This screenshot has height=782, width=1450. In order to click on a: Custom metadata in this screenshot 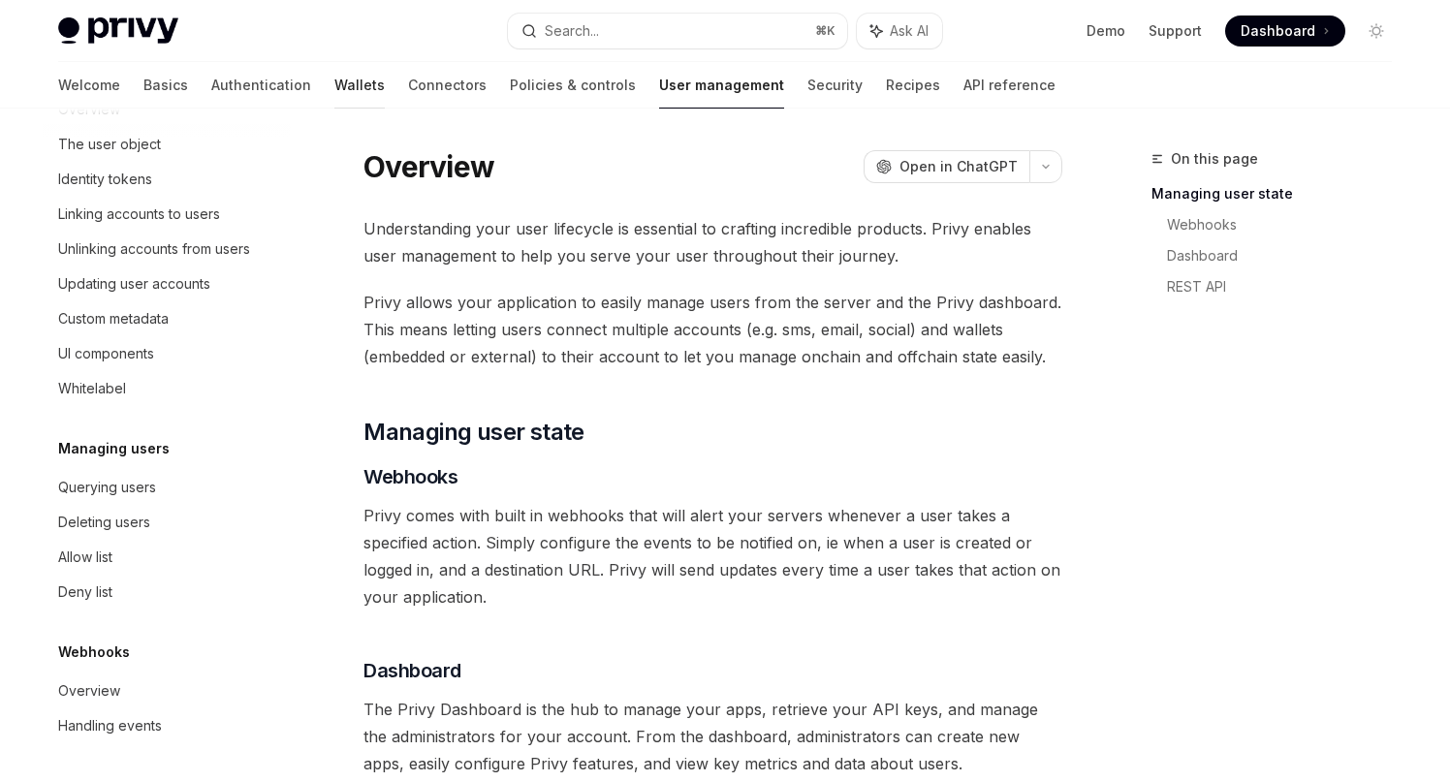, I will do `click(167, 319)`.